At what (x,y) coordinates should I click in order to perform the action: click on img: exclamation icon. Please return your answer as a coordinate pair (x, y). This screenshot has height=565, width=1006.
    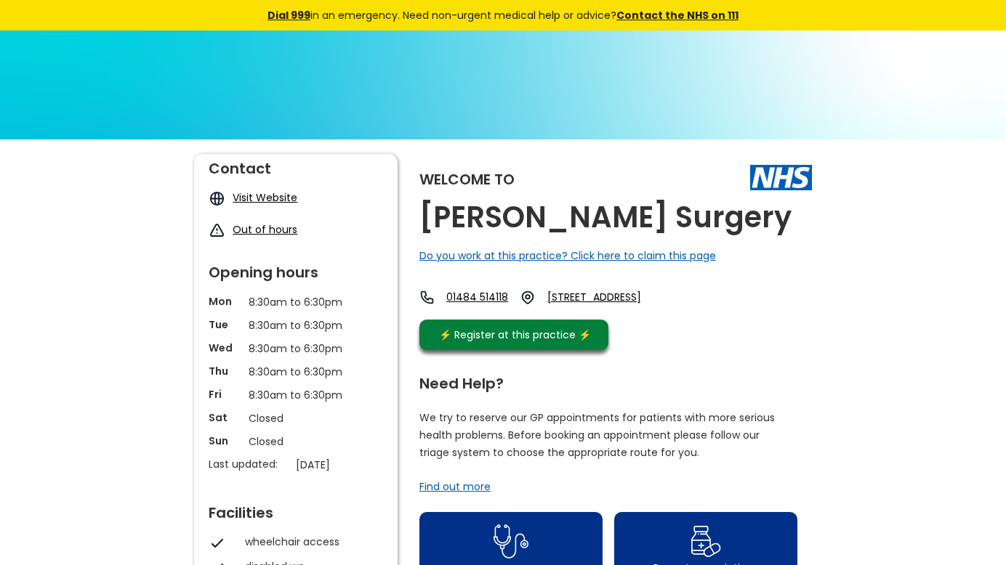
    Looking at the image, I should click on (217, 230).